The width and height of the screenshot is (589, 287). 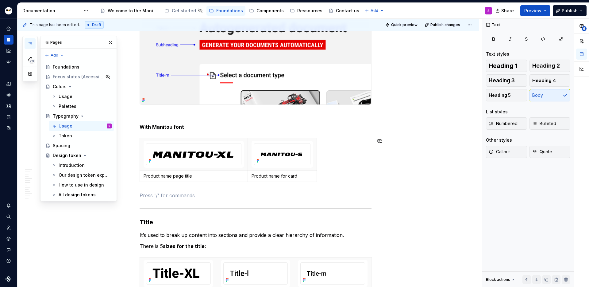 I want to click on button: Search ⌘K, so click(x=9, y=216).